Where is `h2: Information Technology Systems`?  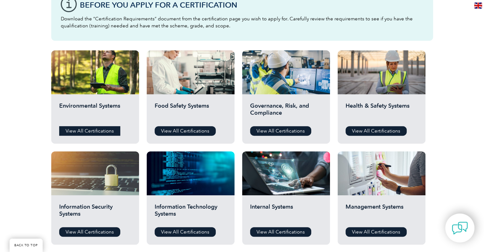
h2: Information Technology Systems is located at coordinates (191, 212).